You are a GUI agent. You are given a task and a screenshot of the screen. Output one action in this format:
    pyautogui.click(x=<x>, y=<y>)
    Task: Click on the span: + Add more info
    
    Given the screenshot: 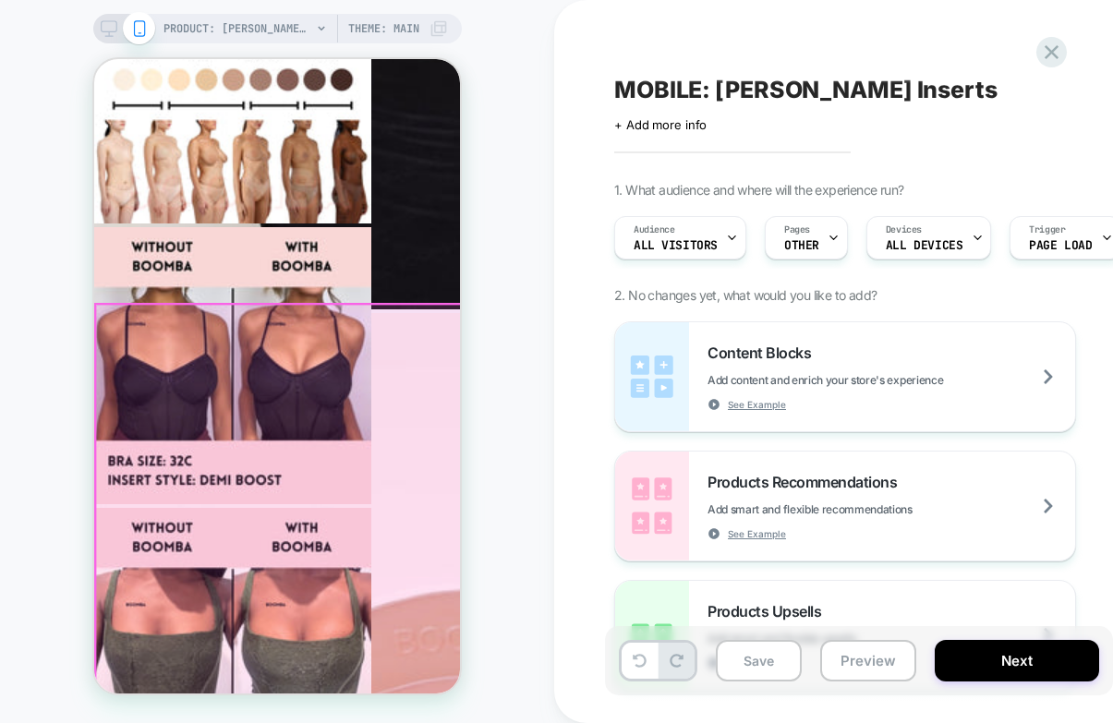 What is the action you would take?
    pyautogui.click(x=660, y=125)
    